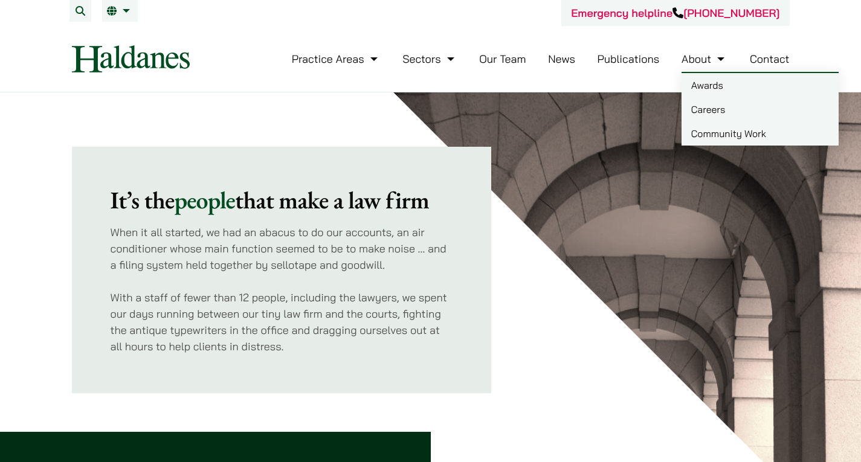 The height and width of the screenshot is (462, 861). I want to click on h2: It’s the that make a law firm, so click(282, 200).